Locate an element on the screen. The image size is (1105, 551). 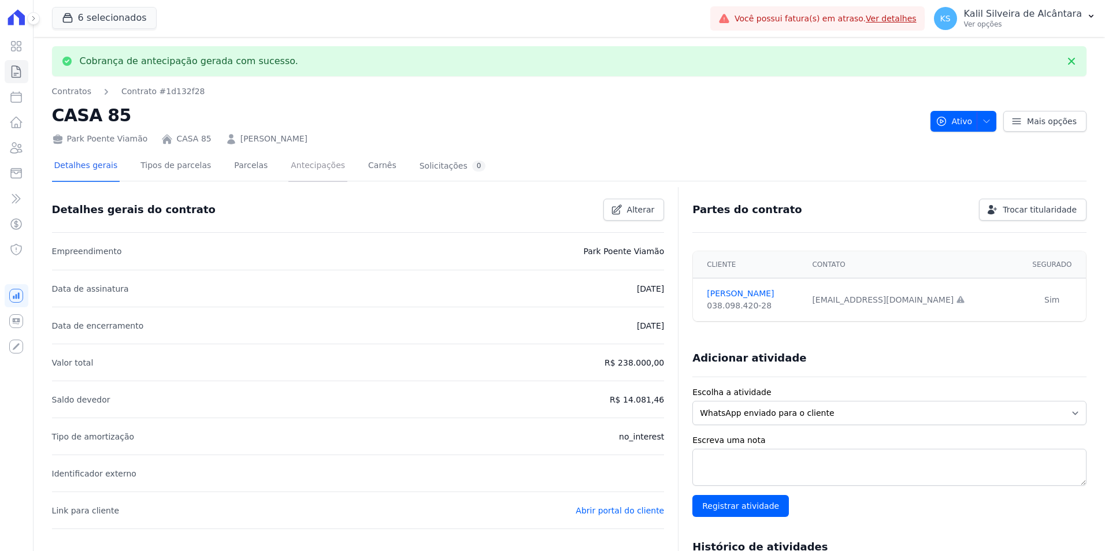
span: Trocar titularidade is located at coordinates (1040, 210).